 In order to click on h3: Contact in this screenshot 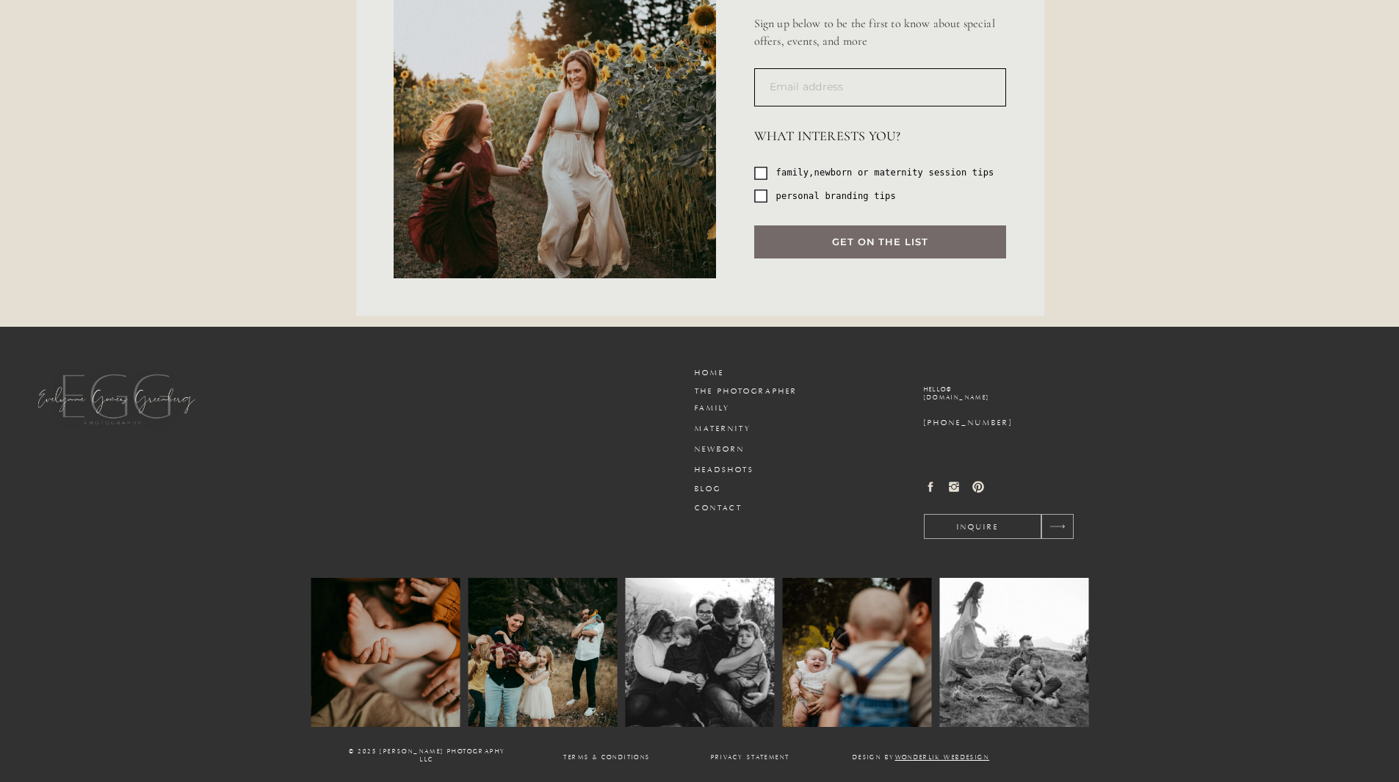, I will do `click(730, 508)`.